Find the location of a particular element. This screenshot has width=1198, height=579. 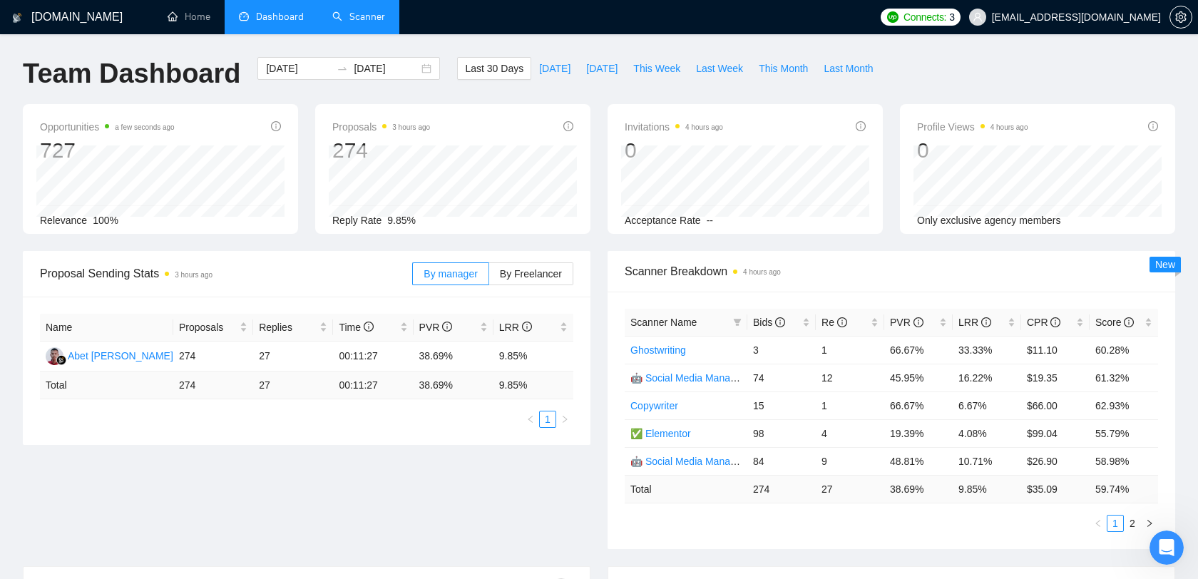

td: $ 35.09 is located at coordinates (1056, 489).